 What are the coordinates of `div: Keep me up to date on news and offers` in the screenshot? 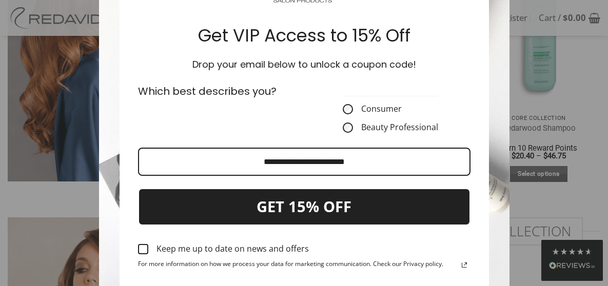 It's located at (232, 249).